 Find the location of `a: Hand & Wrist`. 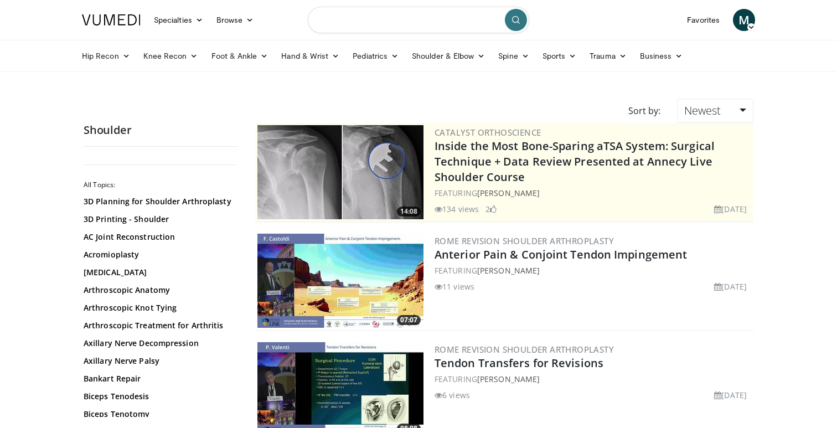

a: Hand & Wrist is located at coordinates (310, 56).